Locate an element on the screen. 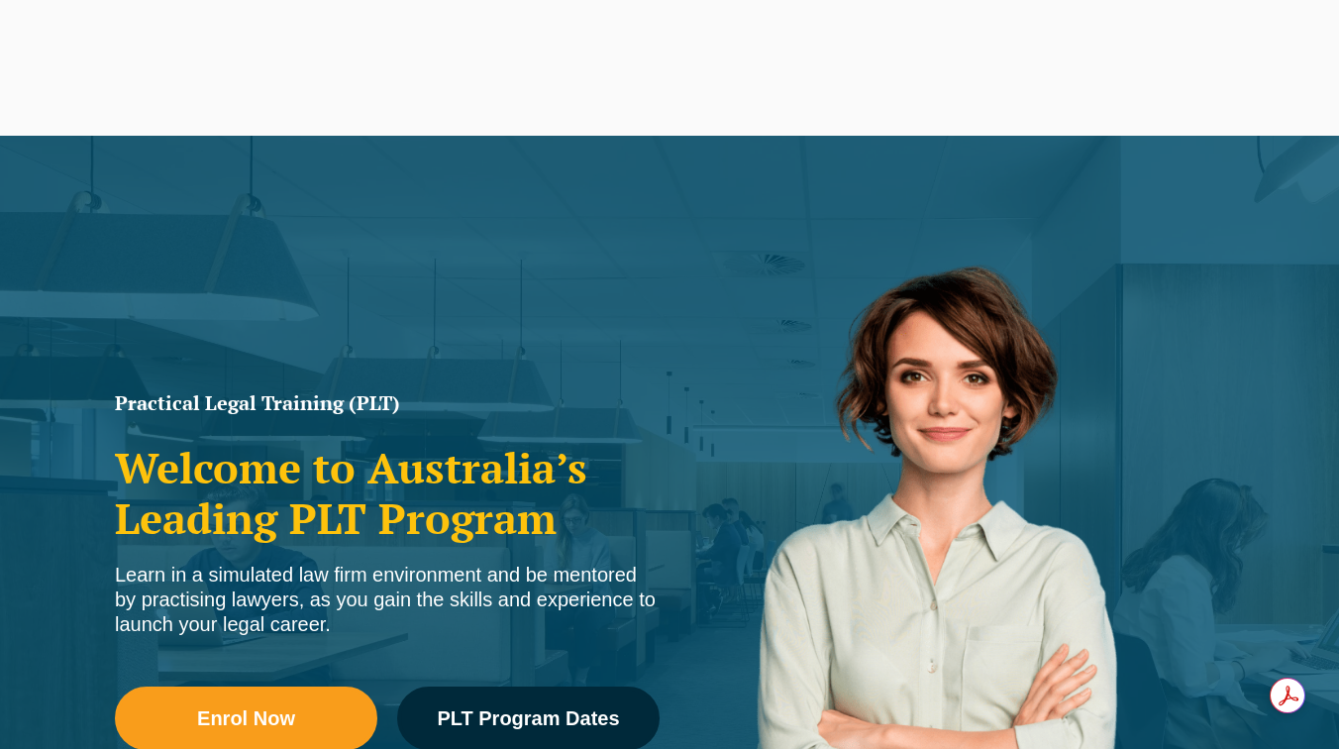  span: Enrol Now is located at coordinates (246, 718).